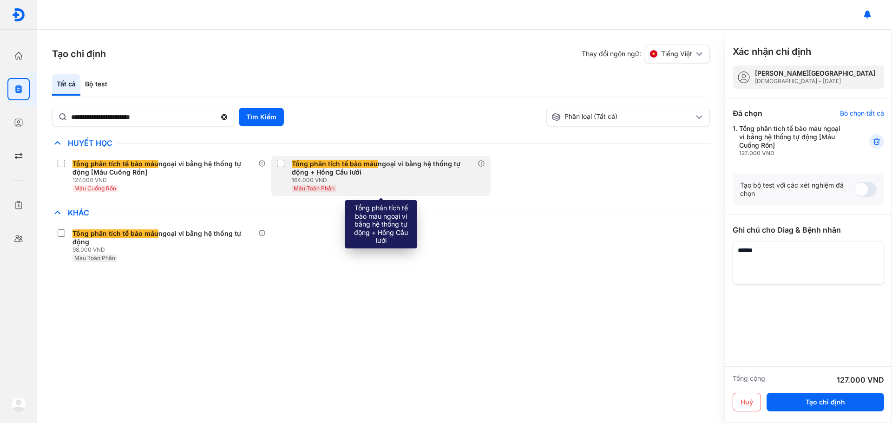  Describe the element at coordinates (861, 113) in the screenshot. I see `div: Bỏ chọn tất cả` at that location.